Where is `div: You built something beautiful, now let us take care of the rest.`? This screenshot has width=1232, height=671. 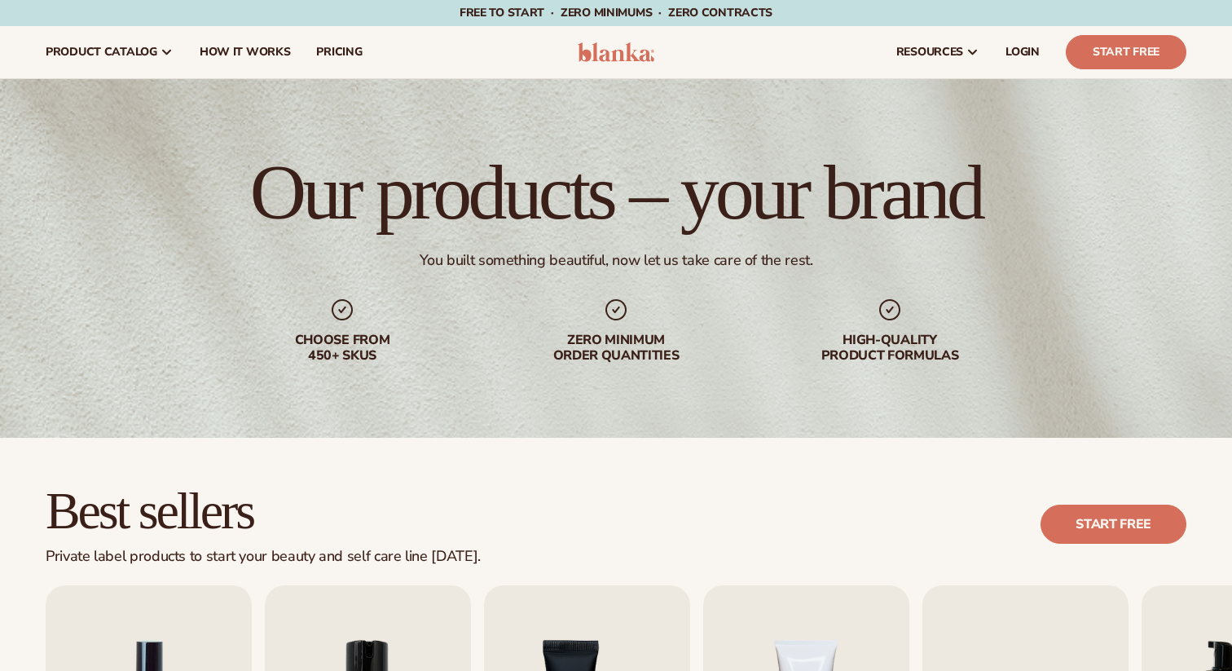
div: You built something beautiful, now let us take care of the rest. is located at coordinates (616, 260).